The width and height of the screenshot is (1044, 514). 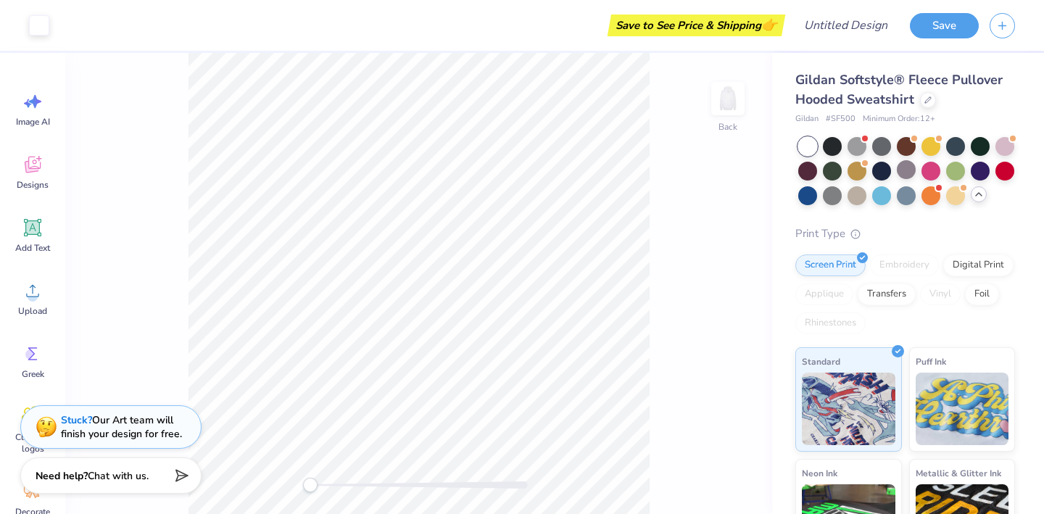 What do you see at coordinates (830, 323) in the screenshot?
I see `div: Rhinestones` at bounding box center [830, 323].